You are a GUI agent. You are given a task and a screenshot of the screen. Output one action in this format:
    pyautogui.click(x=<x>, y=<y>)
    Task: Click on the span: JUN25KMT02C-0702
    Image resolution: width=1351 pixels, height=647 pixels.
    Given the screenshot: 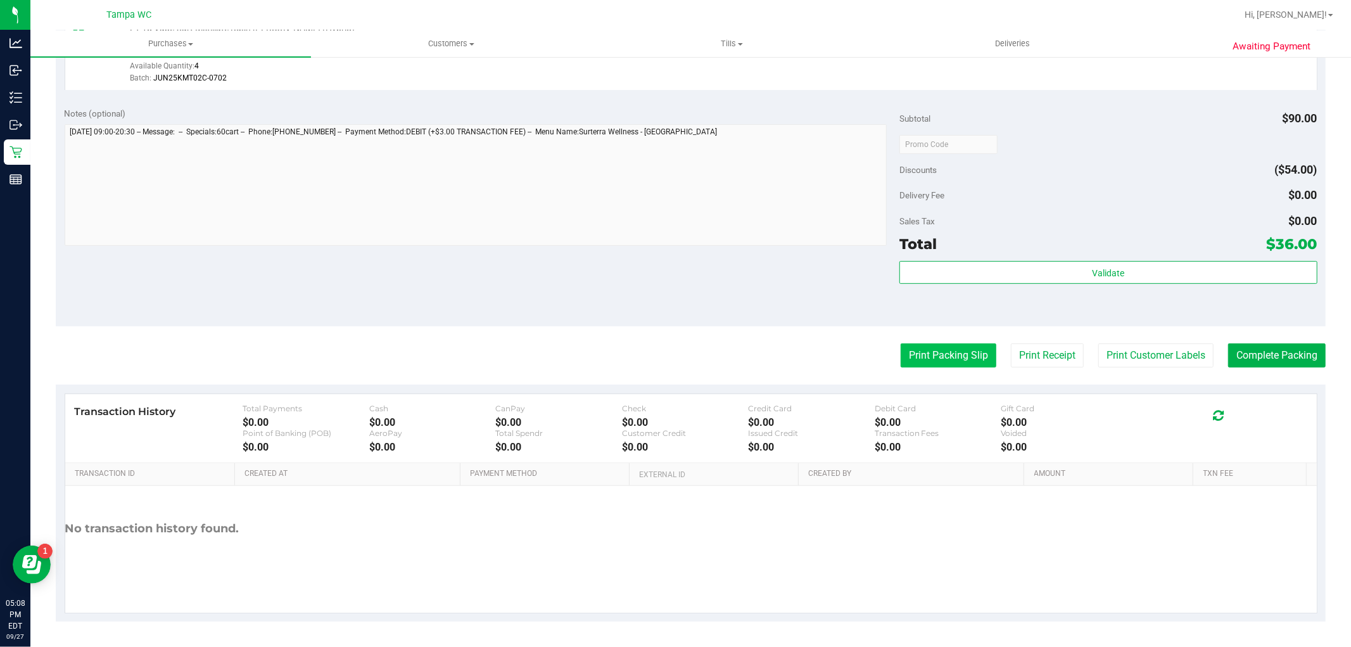 What is the action you would take?
    pyautogui.click(x=190, y=78)
    